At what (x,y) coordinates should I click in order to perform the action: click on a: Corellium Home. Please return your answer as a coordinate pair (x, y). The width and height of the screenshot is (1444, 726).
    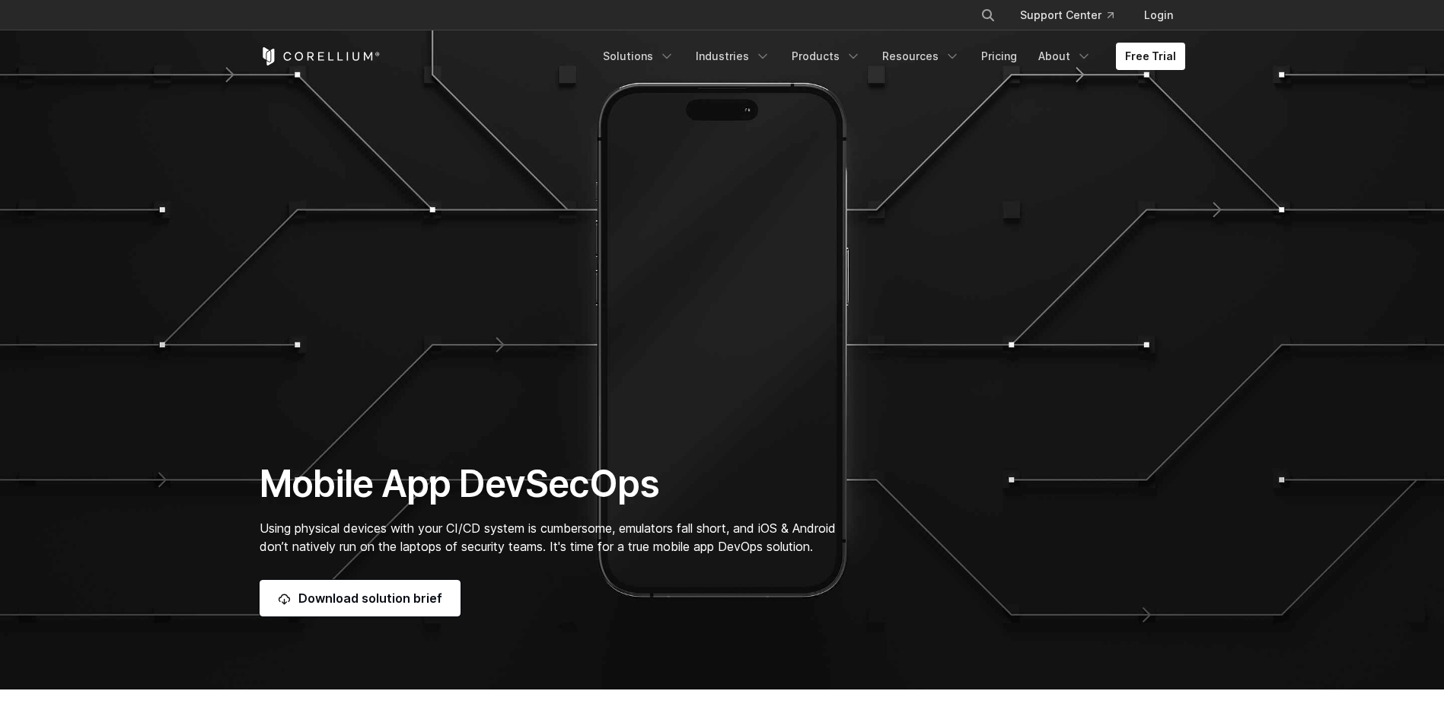
    Looking at the image, I should click on (320, 56).